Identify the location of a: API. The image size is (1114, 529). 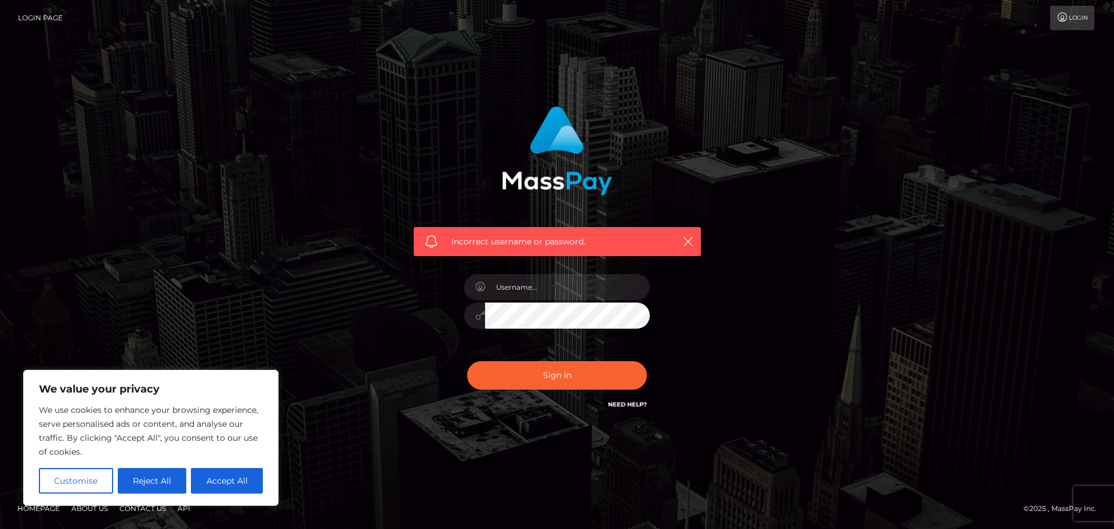
(184, 508).